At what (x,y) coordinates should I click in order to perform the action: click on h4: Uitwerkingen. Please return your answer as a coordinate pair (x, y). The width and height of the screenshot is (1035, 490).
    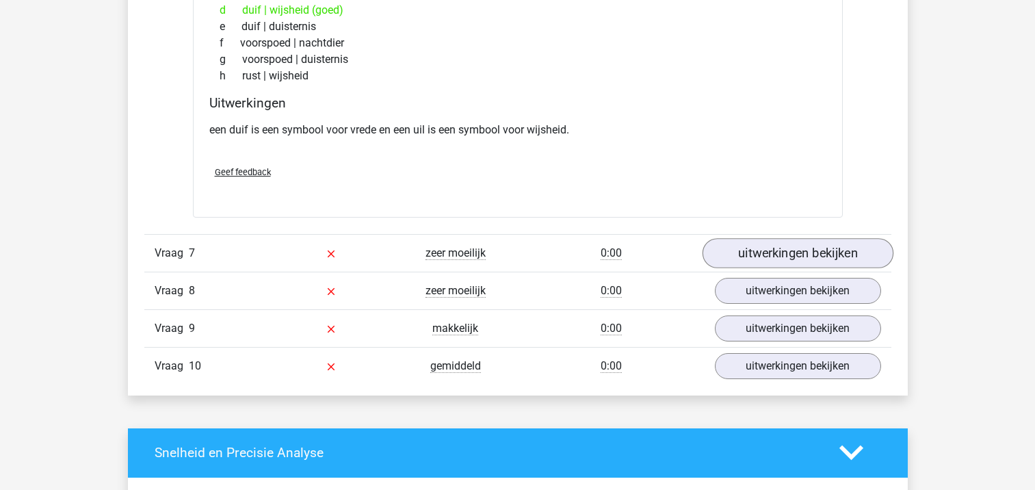
    Looking at the image, I should click on (518, 103).